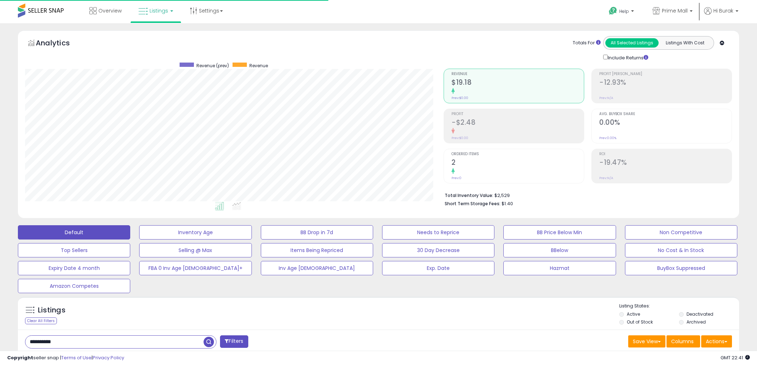 The width and height of the screenshot is (757, 365). Describe the element at coordinates (76, 358) in the screenshot. I see `a: Terms of Use` at that location.